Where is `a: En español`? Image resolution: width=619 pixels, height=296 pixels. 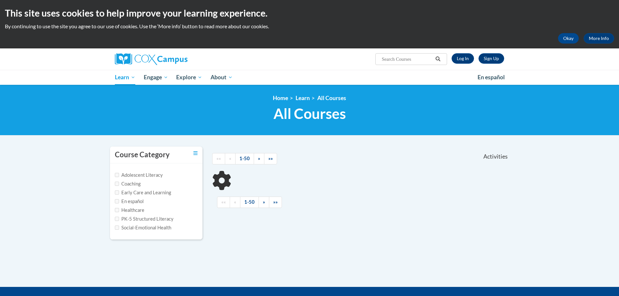 a: En español is located at coordinates (491, 77).